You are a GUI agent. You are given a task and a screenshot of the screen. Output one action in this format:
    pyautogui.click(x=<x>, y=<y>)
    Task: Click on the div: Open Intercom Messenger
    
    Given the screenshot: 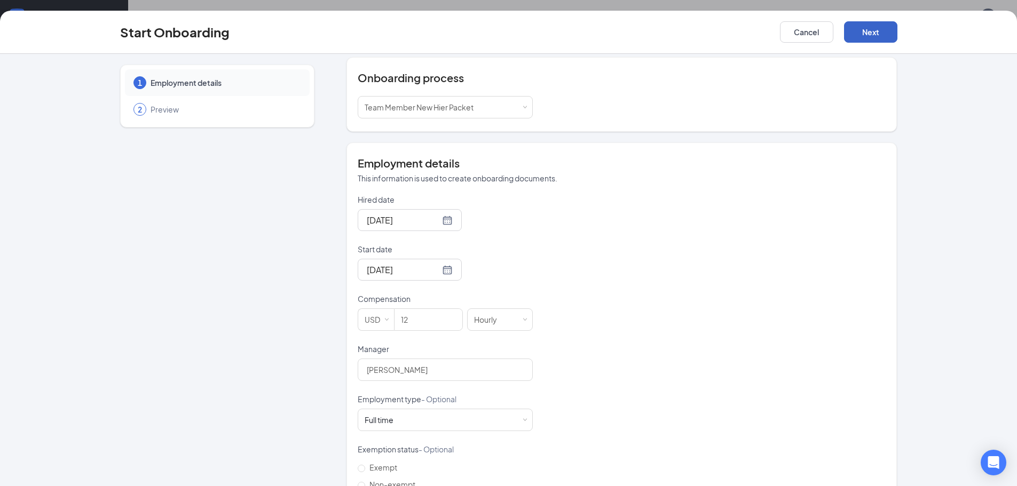 What is the action you would take?
    pyautogui.click(x=993, y=463)
    